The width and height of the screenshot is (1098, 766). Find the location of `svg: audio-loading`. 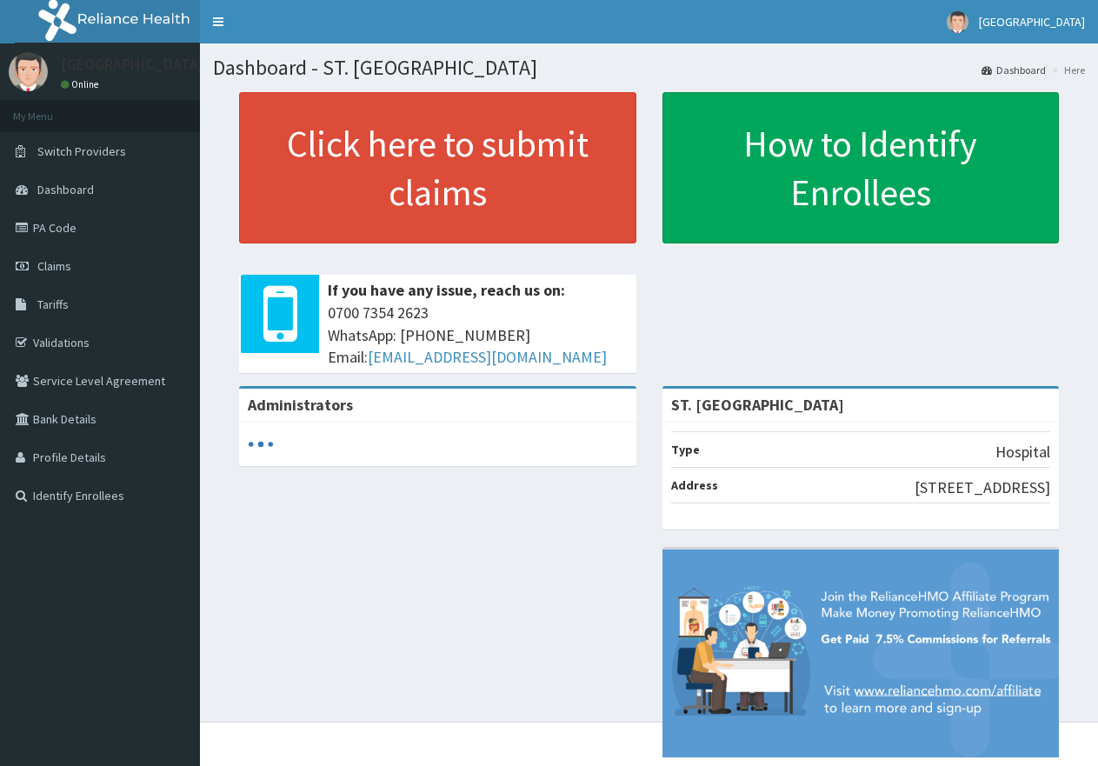

svg: audio-loading is located at coordinates (261, 444).